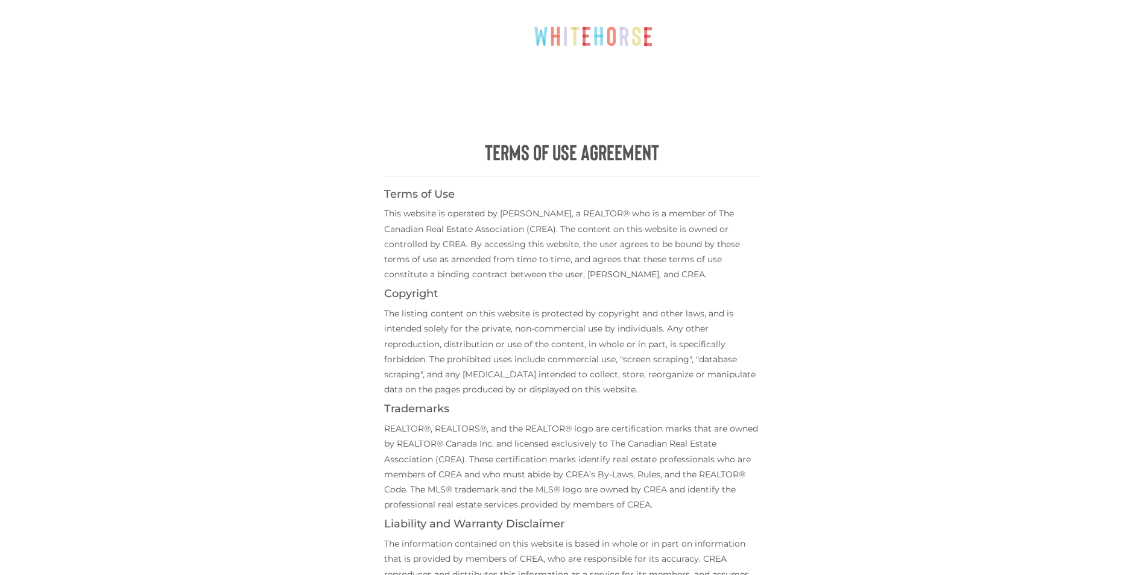 The image size is (1144, 575). What do you see at coordinates (520, 86) in the screenshot?
I see `a: Buy` at bounding box center [520, 86].